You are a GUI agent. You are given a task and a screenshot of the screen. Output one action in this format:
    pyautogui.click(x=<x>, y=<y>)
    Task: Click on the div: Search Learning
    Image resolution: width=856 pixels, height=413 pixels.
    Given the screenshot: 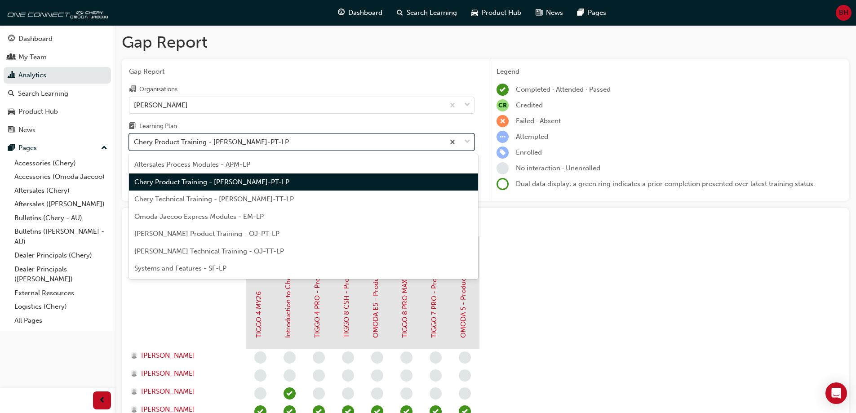 What is the action you would take?
    pyautogui.click(x=43, y=94)
    